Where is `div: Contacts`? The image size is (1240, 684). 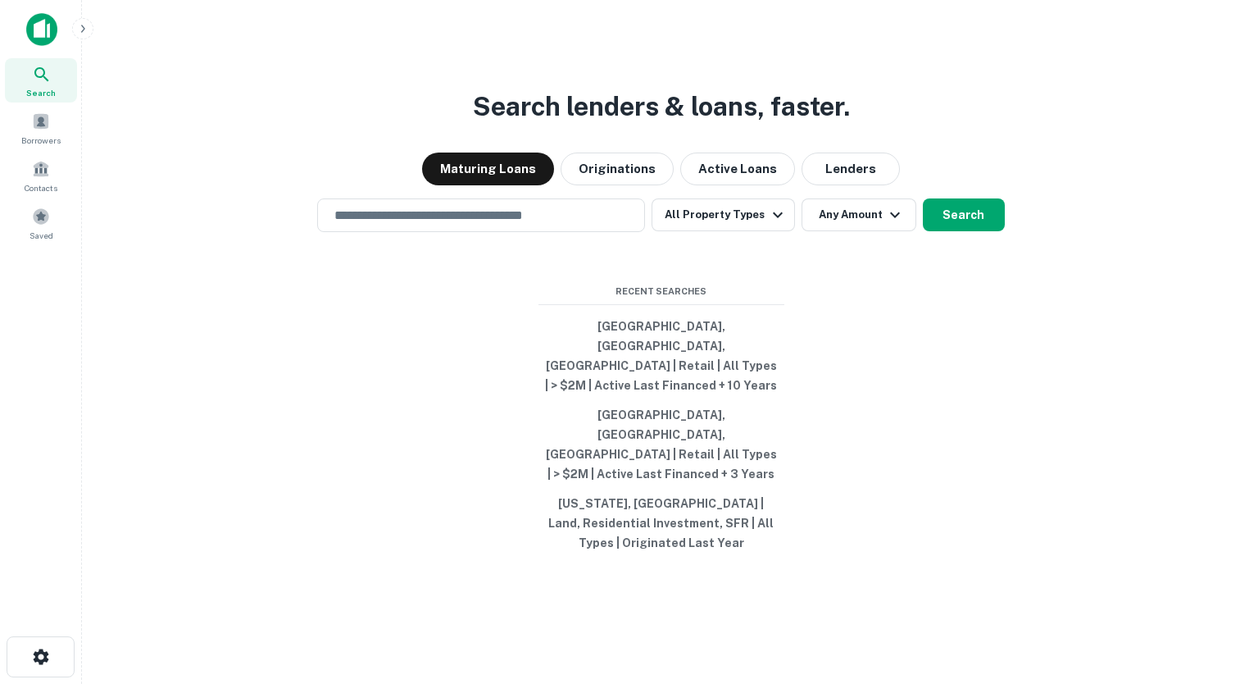 div: Contacts is located at coordinates (41, 175).